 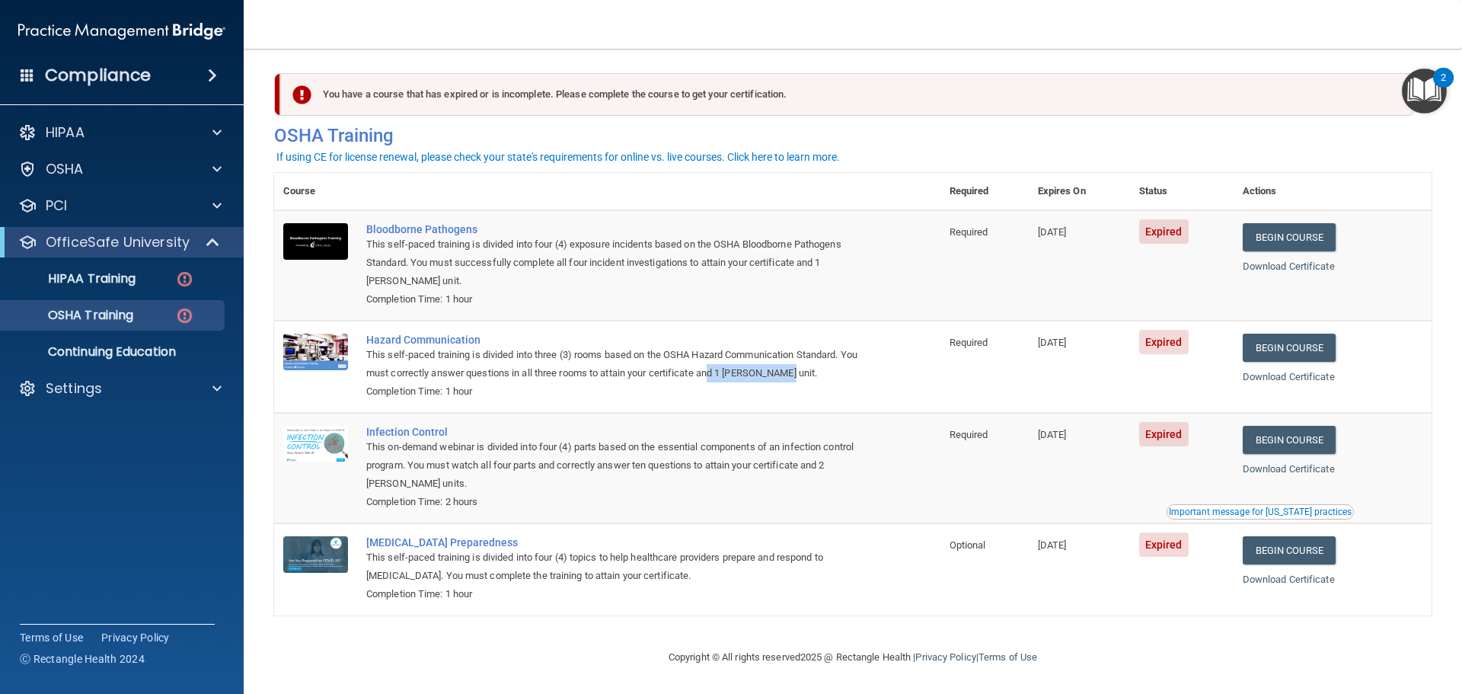 What do you see at coordinates (120, 388) in the screenshot?
I see `a: Settings` at bounding box center [120, 388].